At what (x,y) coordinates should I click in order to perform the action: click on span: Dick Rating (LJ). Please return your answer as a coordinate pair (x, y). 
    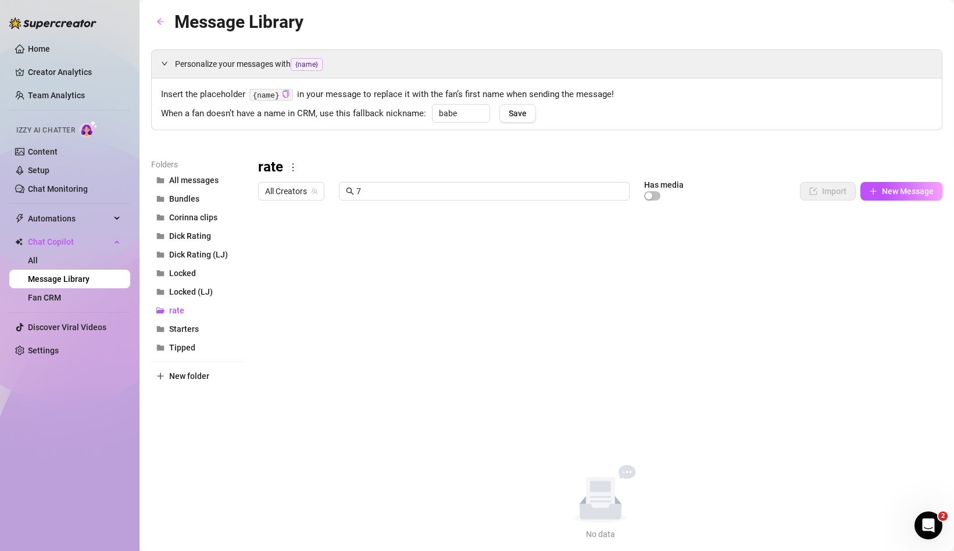
    Looking at the image, I should click on (198, 255).